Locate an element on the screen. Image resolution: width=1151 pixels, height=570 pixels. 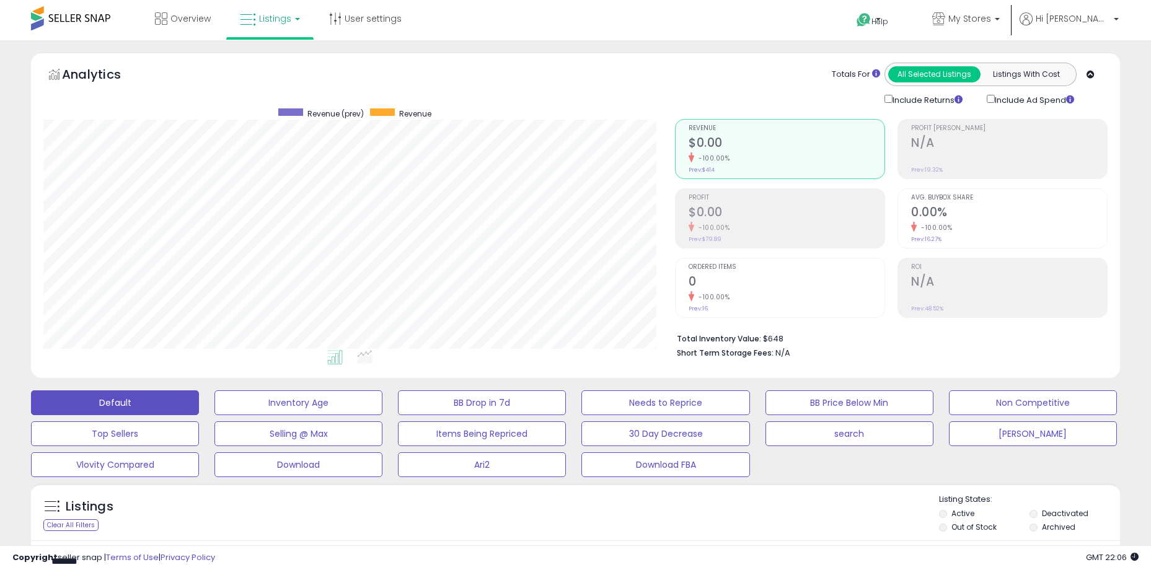
button: Needs to Reprice is located at coordinates (665, 403).